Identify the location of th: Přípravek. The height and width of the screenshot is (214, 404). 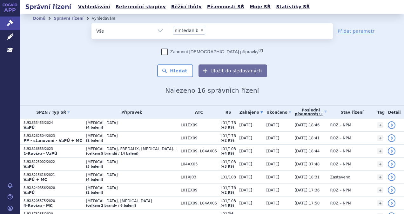
(130, 112).